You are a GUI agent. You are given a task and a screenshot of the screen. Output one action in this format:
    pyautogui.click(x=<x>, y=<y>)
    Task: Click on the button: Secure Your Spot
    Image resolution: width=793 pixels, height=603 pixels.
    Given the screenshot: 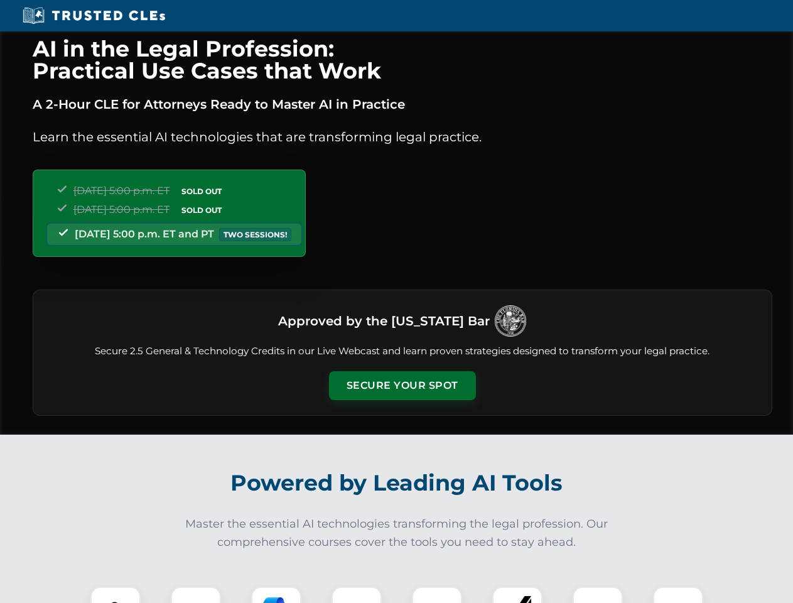 What is the action you would take?
    pyautogui.click(x=402, y=386)
    